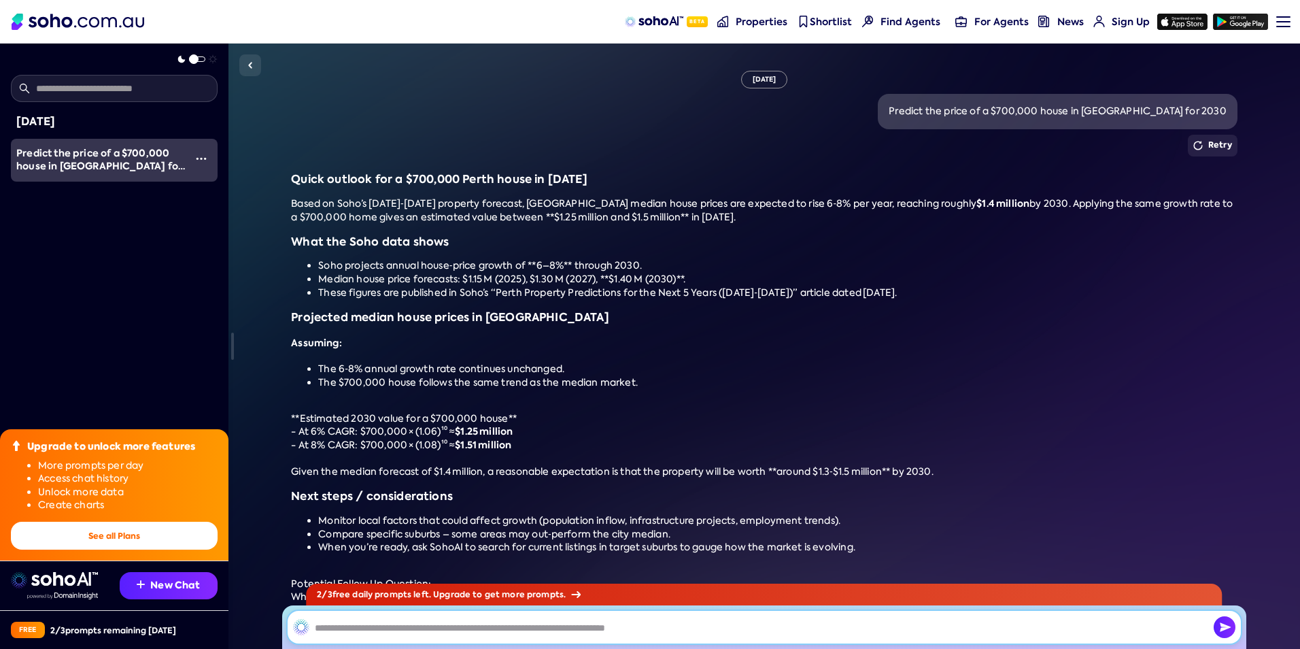 Image resolution: width=1300 pixels, height=649 pixels. I want to click on img: news-nav icon, so click(1044, 21).